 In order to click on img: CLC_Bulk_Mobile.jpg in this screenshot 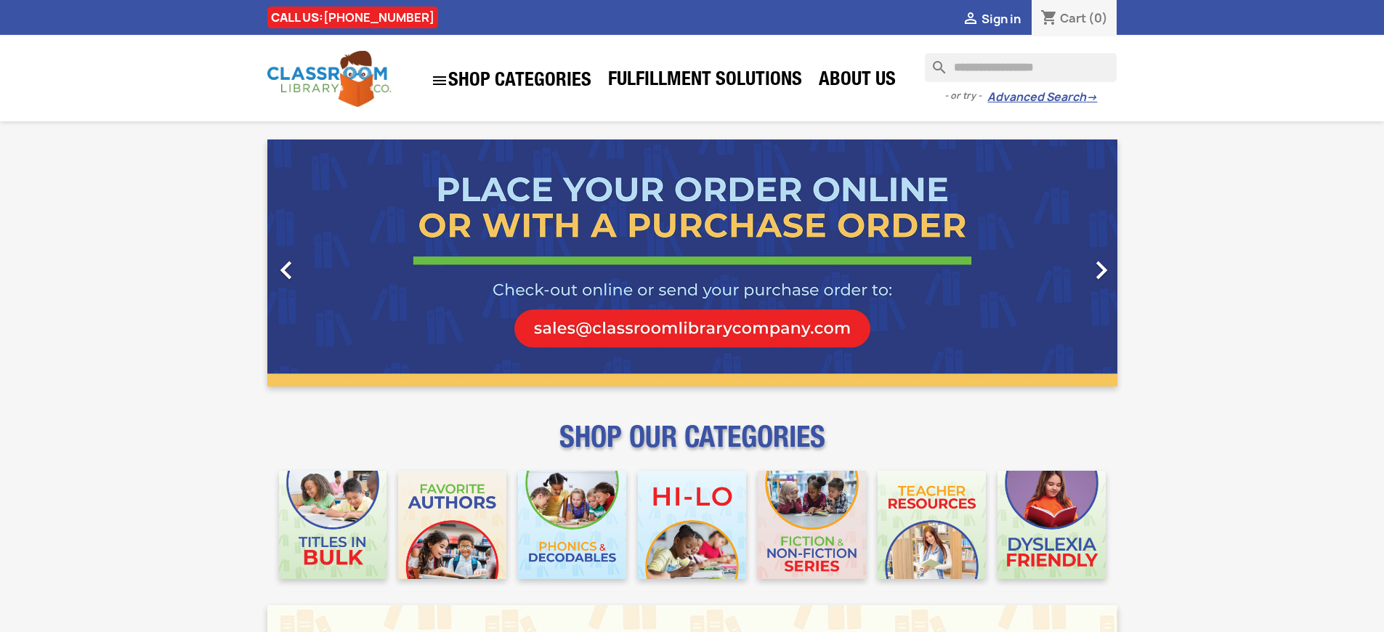, I will do `click(333, 525)`.